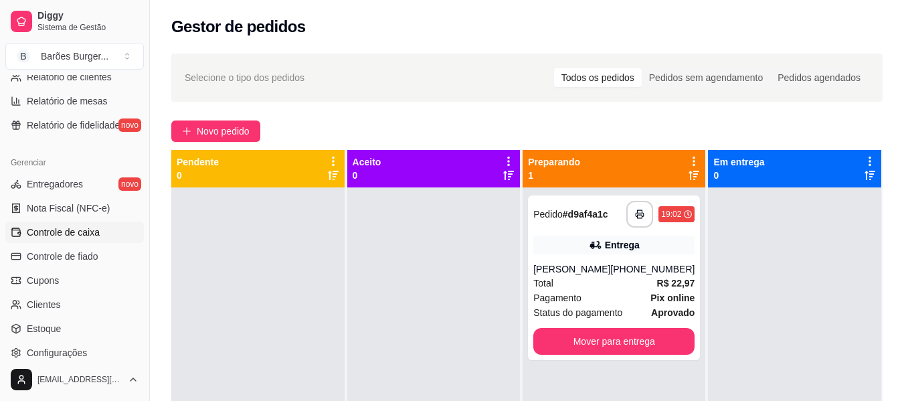 The width and height of the screenshot is (904, 401). Describe the element at coordinates (671, 214) in the screenshot. I see `div: 19:02` at that location.